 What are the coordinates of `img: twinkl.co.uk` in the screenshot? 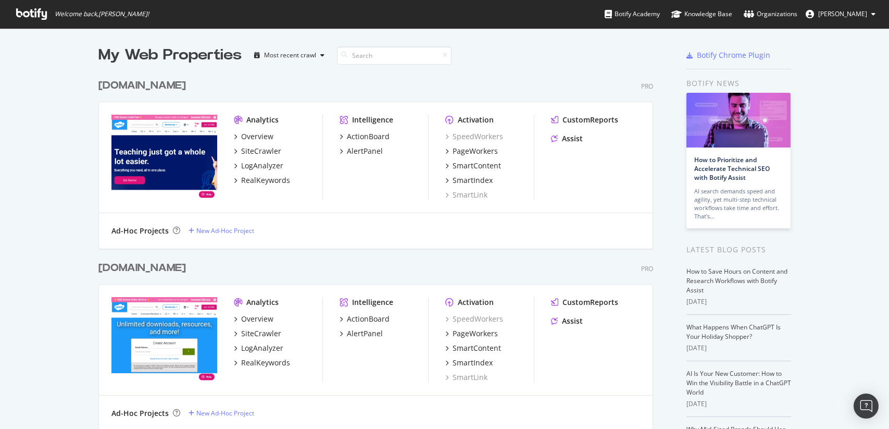 It's located at (164, 339).